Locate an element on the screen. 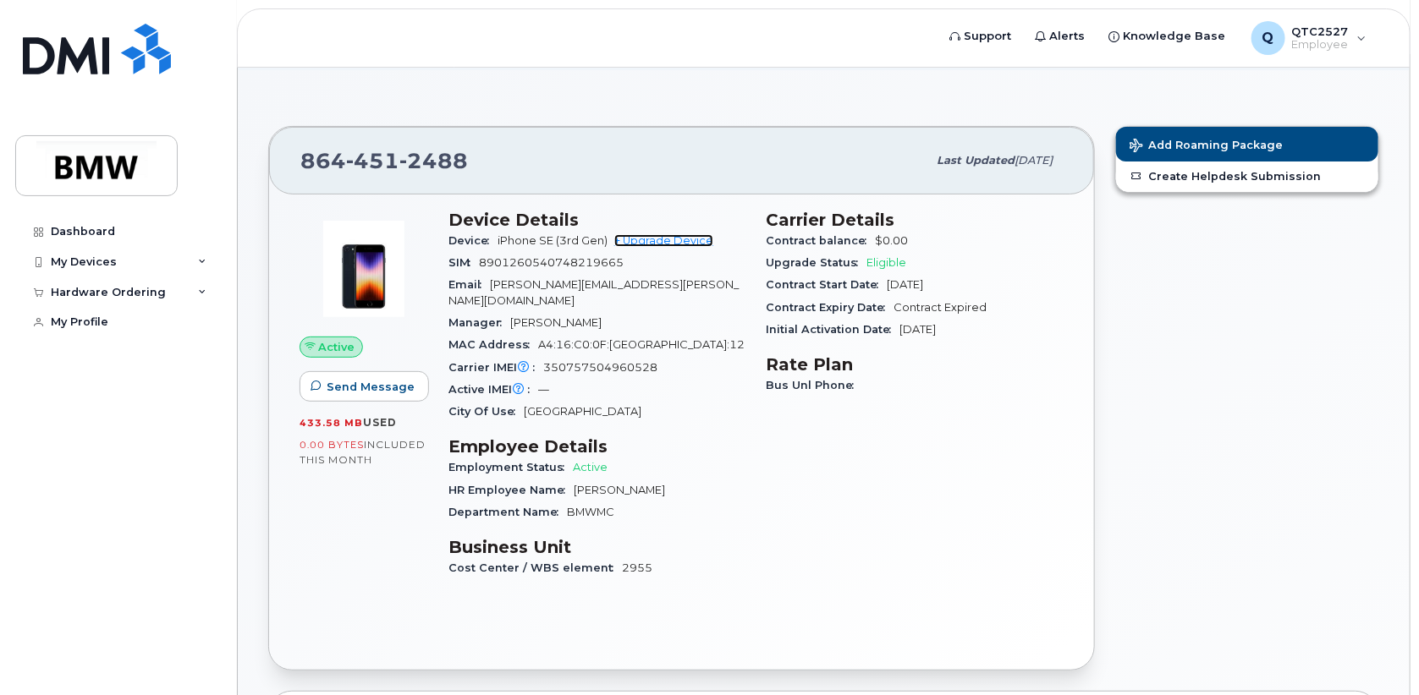  h3: Device Details is located at coordinates (597, 220).